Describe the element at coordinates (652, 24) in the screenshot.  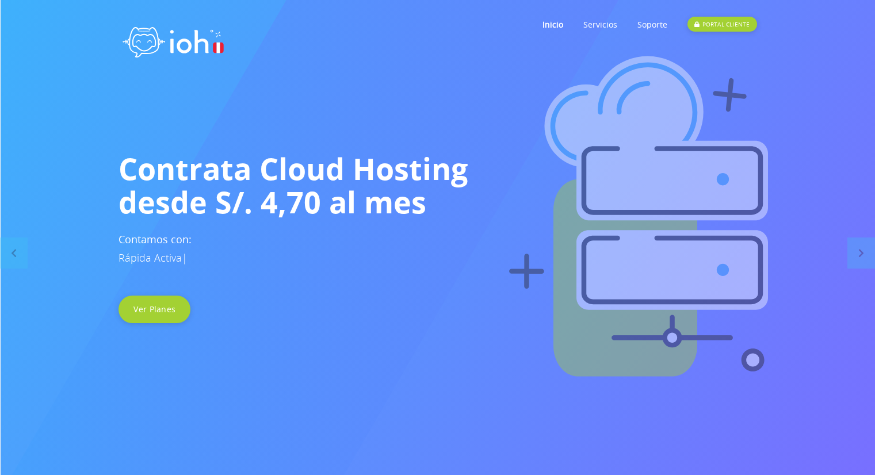
I see `a: Soporte` at that location.